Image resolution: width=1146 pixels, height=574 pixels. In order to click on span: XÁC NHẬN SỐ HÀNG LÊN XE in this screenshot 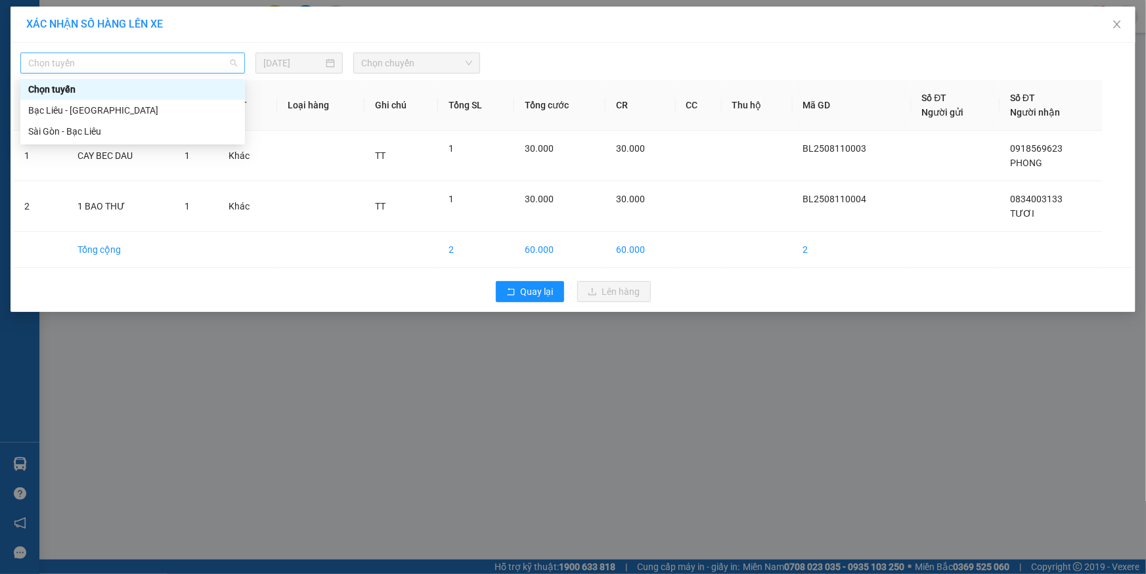, I will do `click(95, 24)`.